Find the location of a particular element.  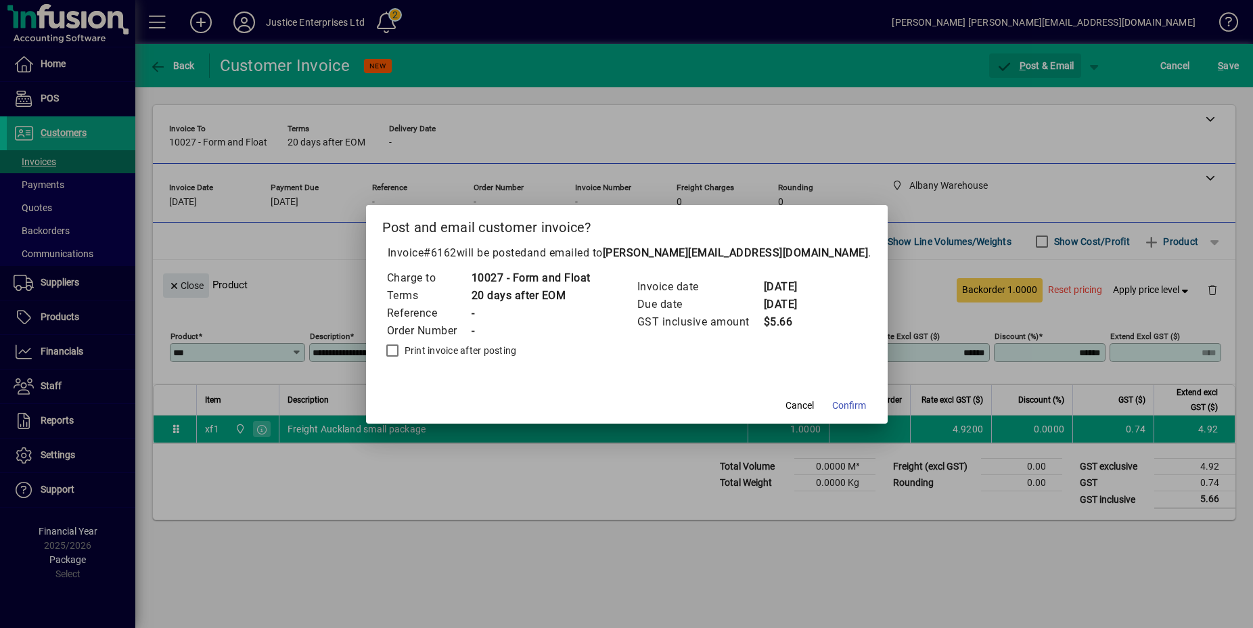

td: GST inclusive amount is located at coordinates (700, 322).